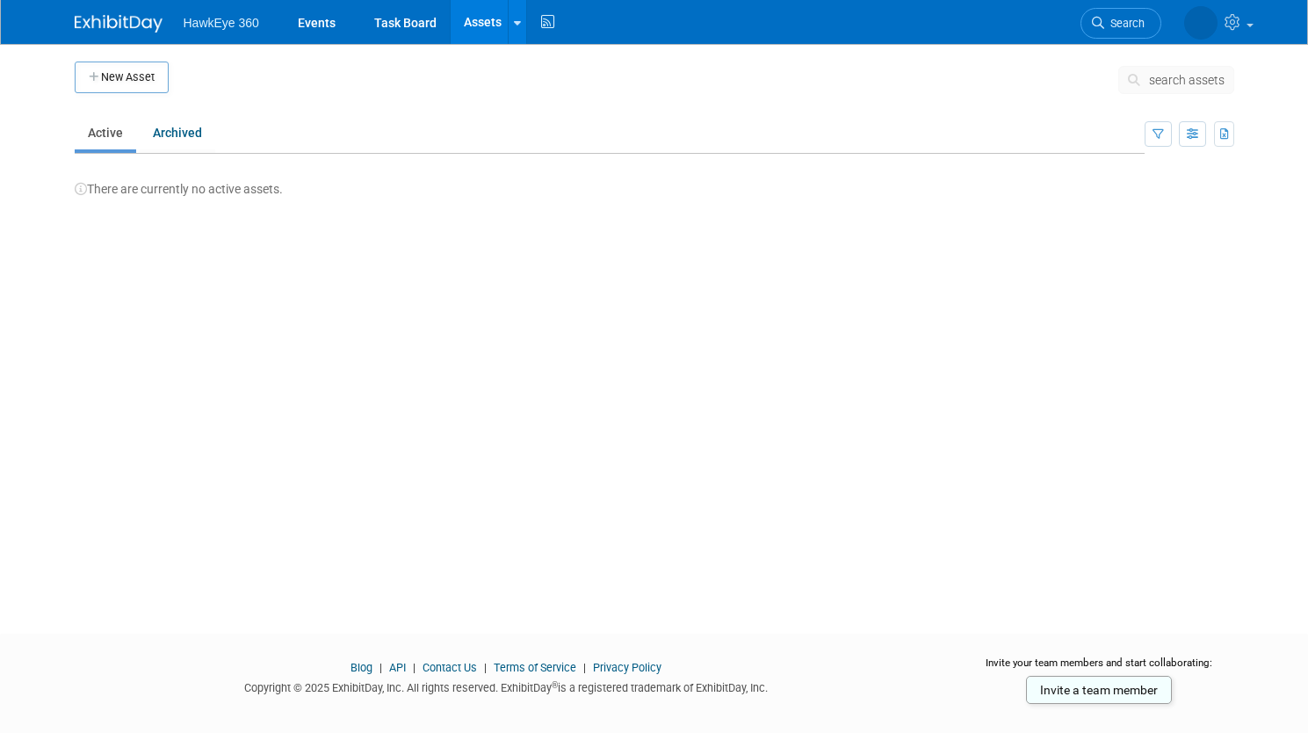  Describe the element at coordinates (1176, 80) in the screenshot. I see `button: search assets` at that location.